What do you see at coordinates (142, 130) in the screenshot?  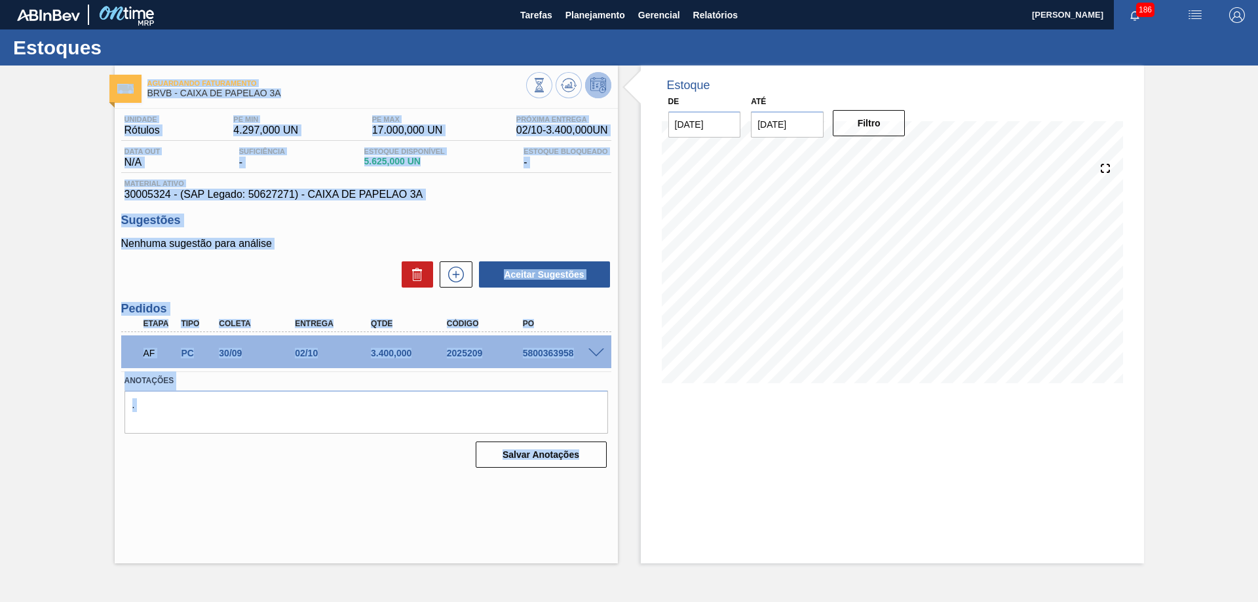 I see `span: Rótulos` at bounding box center [142, 130].